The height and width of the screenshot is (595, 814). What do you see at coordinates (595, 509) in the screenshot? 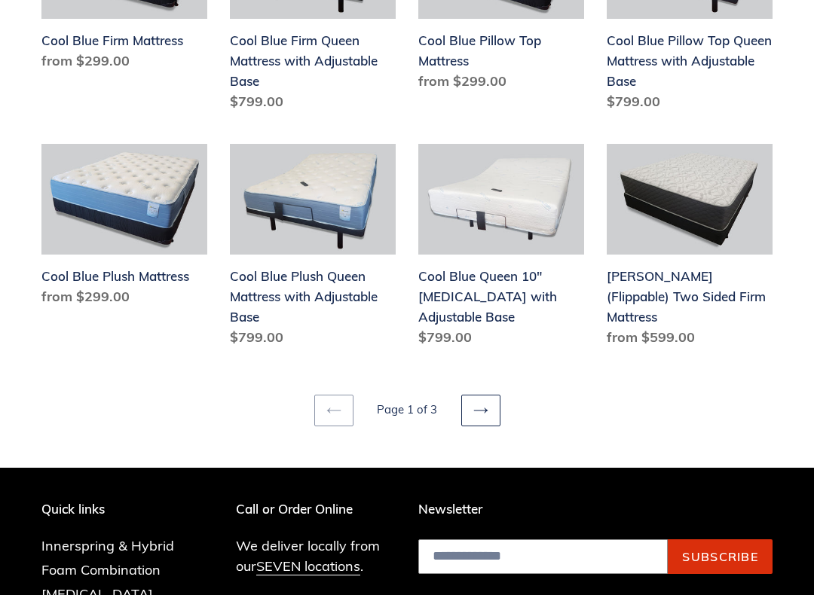
I see `p: Newsletter` at bounding box center [595, 509].